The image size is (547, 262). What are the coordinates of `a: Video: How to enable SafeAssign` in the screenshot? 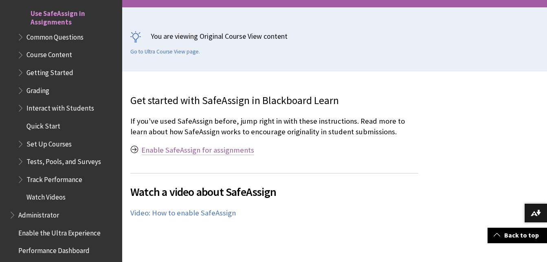 It's located at (183, 213).